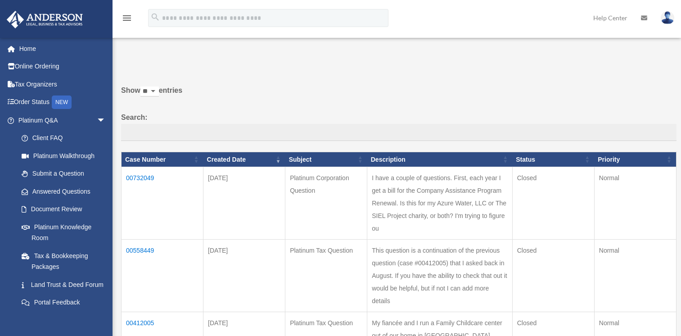 This screenshot has width=681, height=336. Describe the element at coordinates (326, 159) in the screenshot. I see `th: Subject: activate to sort column ascending` at that location.